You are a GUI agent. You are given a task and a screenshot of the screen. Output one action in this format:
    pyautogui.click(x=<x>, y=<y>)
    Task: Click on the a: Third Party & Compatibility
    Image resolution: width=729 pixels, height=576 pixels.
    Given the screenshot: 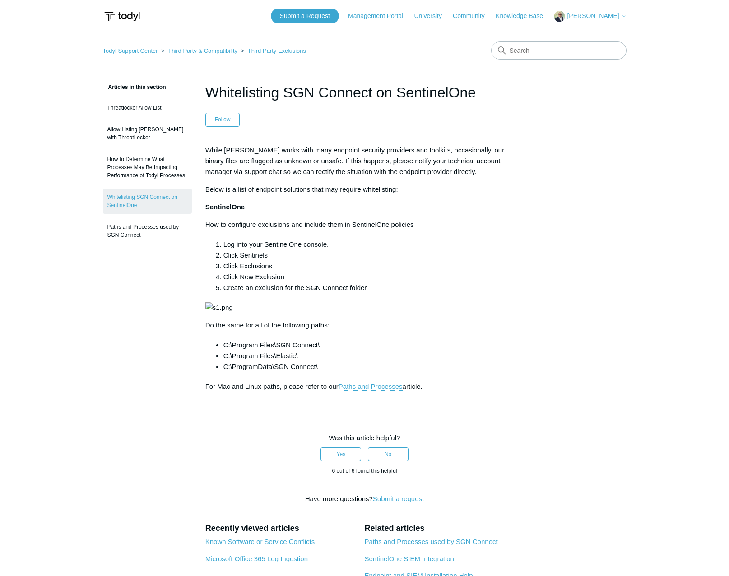 What is the action you would take?
    pyautogui.click(x=203, y=51)
    